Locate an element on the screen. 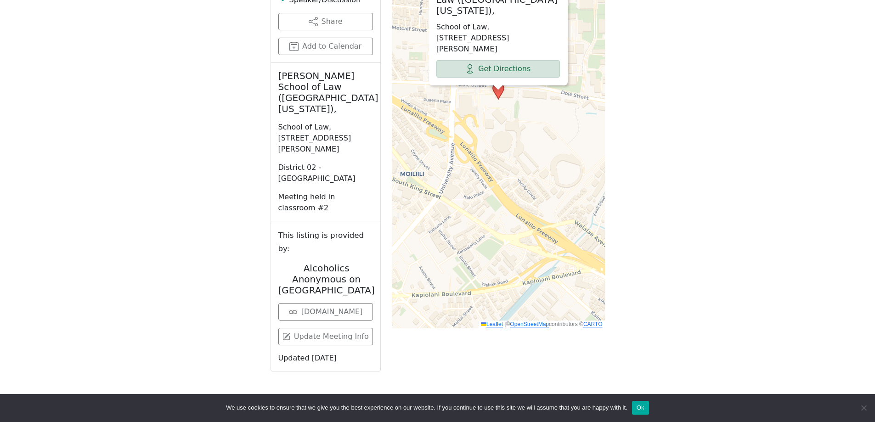 Image resolution: width=875 pixels, height=422 pixels. a: Leaflet is located at coordinates (492, 324).